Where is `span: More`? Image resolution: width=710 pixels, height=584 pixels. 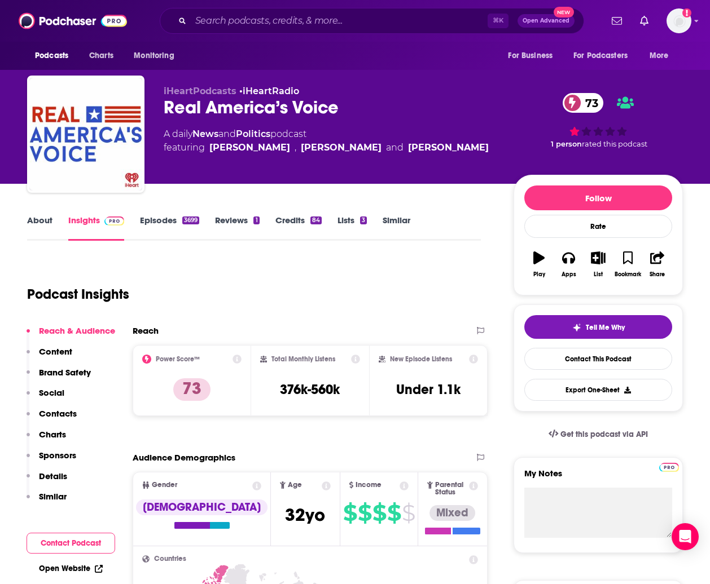 span: More is located at coordinates (659, 56).